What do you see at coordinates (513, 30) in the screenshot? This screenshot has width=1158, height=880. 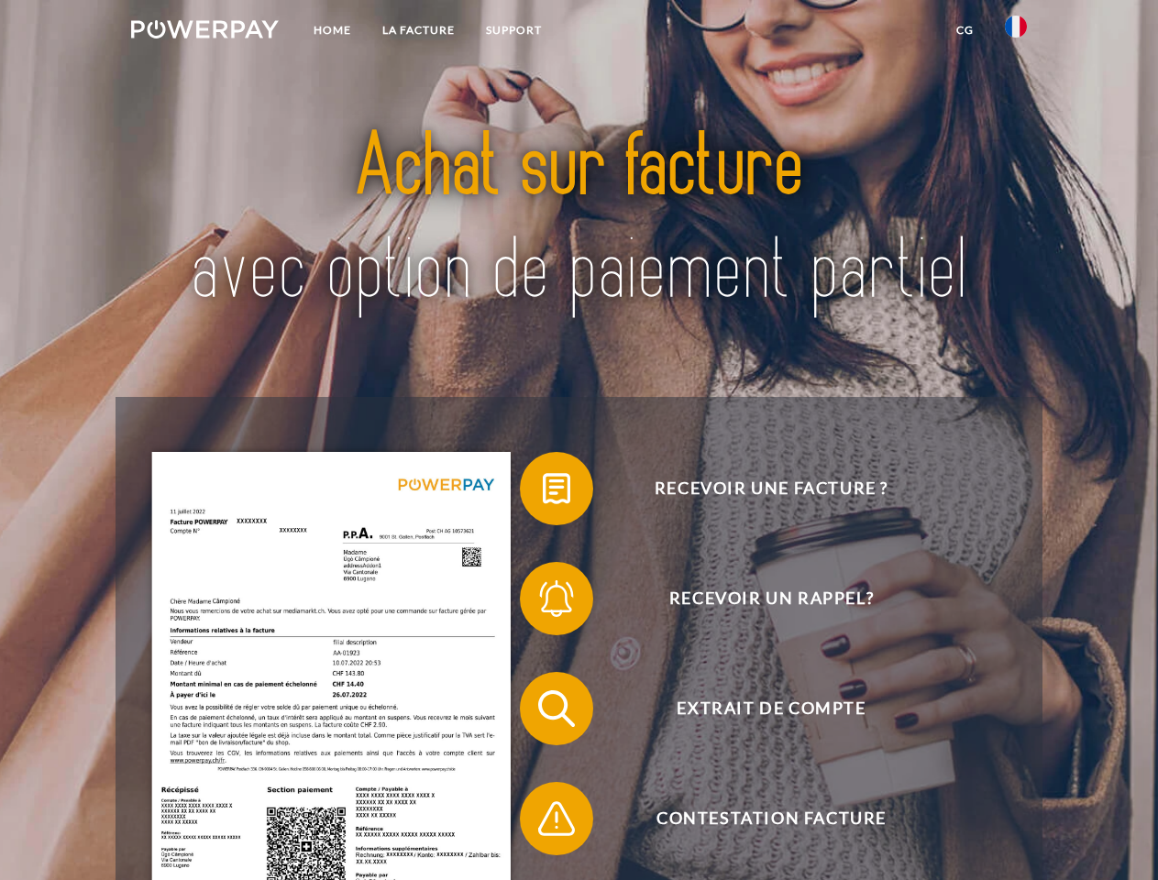 I see `a: Support` at bounding box center [513, 30].